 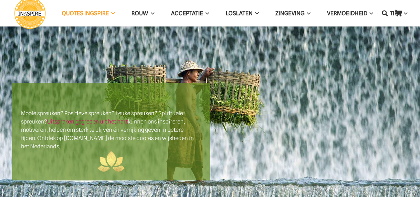 What do you see at coordinates (190, 13) in the screenshot?
I see `a: AcceptatieAcceptatie Menu` at bounding box center [190, 13].